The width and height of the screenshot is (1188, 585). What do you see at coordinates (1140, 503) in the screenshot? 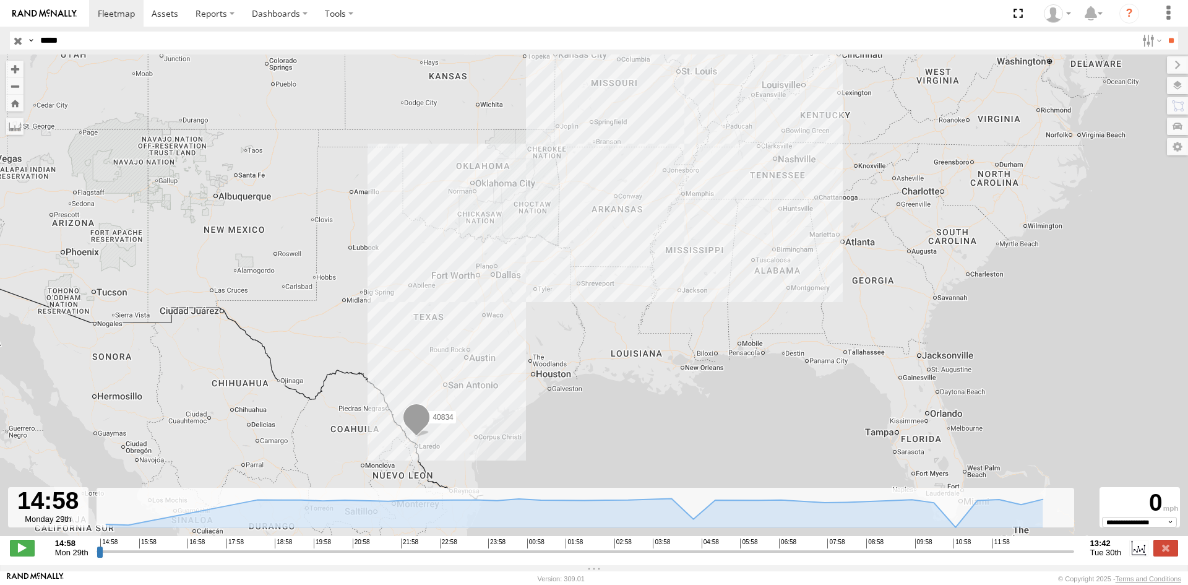
I see `div: 0` at bounding box center [1140, 503].